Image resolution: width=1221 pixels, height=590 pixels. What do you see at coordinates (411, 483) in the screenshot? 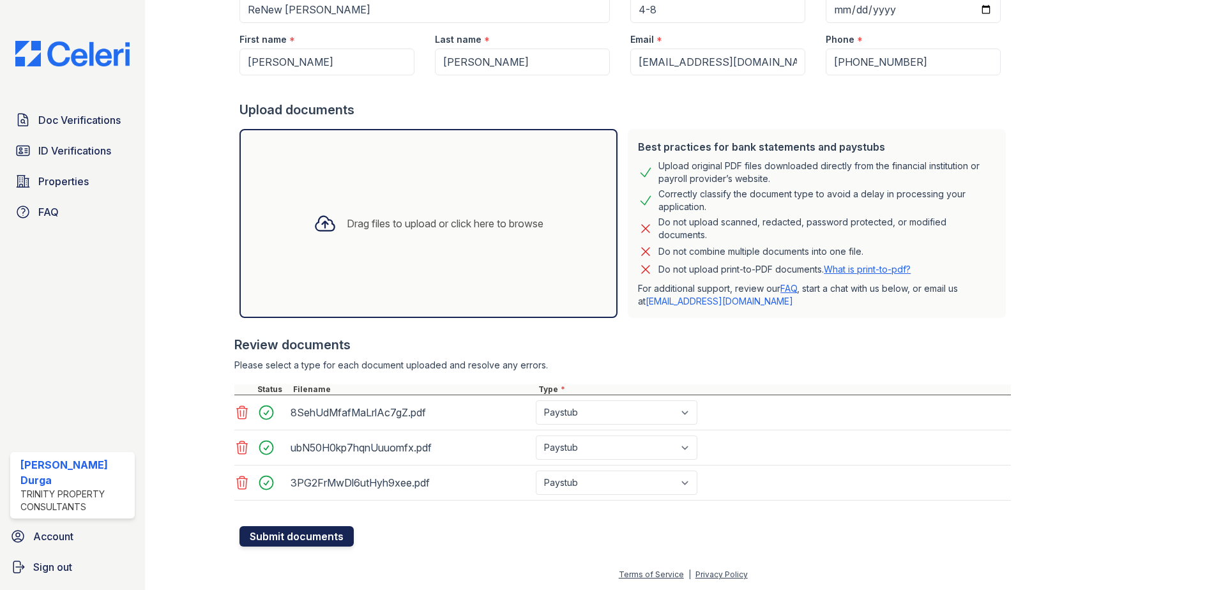
I see `div: 3PG2FrMwDl6utHyh9xee.pdf` at bounding box center [411, 483].